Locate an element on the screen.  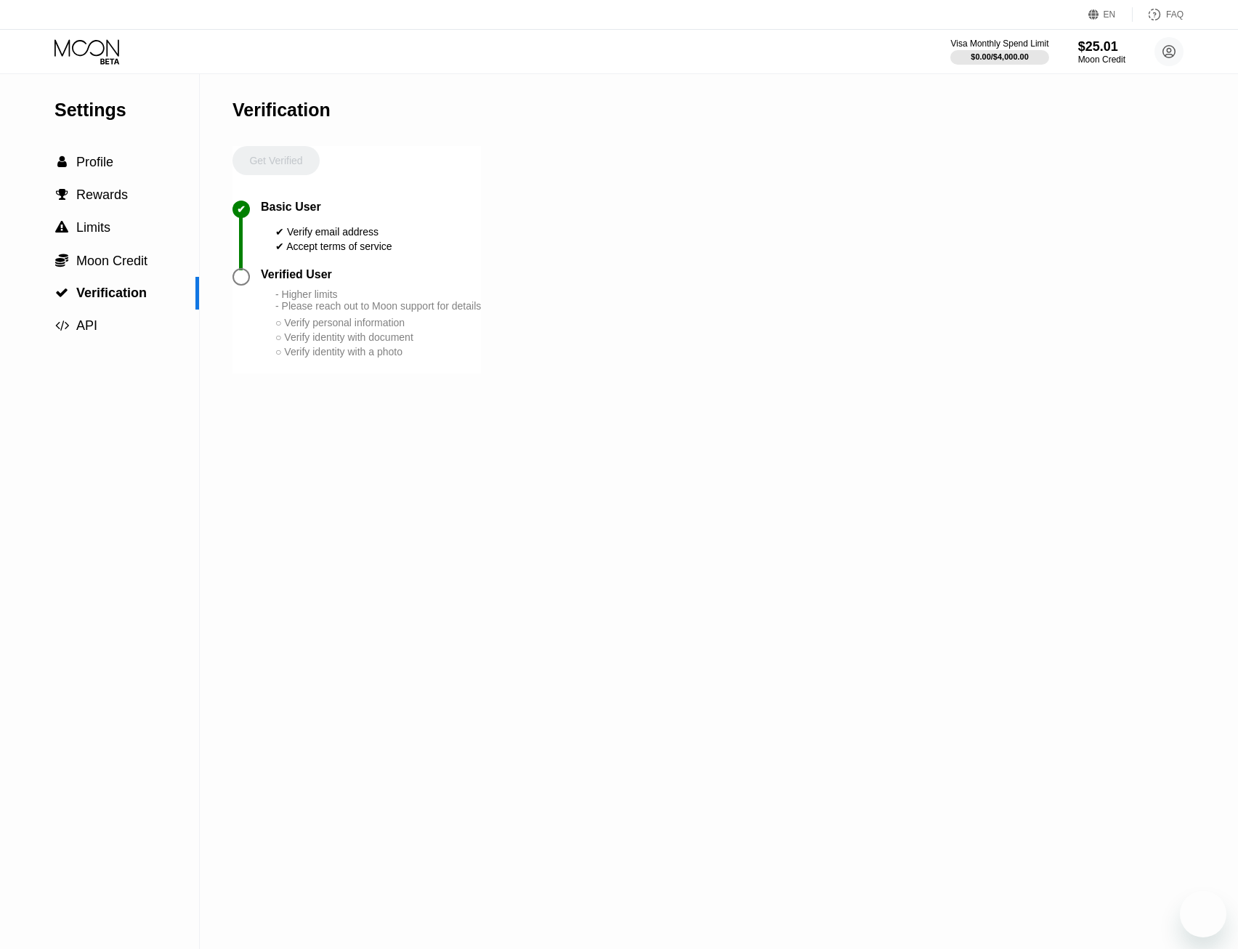
span: Moon Credit is located at coordinates (112, 261).